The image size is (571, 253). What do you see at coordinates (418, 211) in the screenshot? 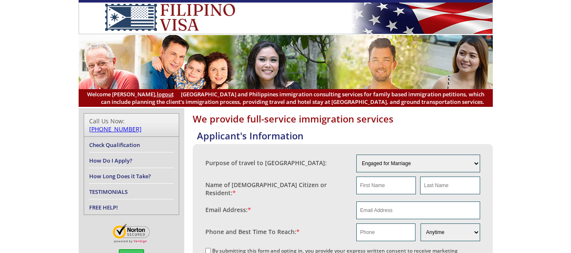
I see `input: Email Address` at bounding box center [418, 211].